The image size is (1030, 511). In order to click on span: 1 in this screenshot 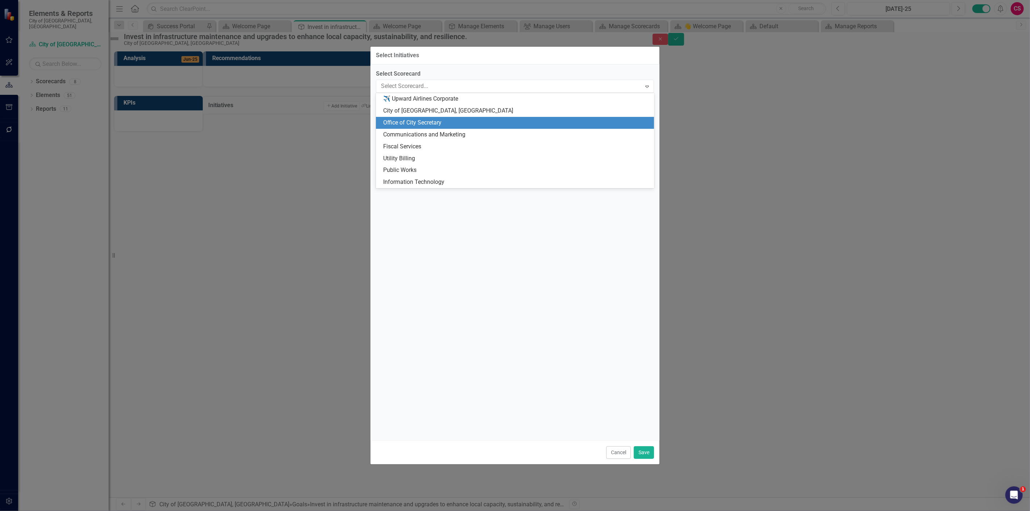, I will do `click(1023, 490)`.